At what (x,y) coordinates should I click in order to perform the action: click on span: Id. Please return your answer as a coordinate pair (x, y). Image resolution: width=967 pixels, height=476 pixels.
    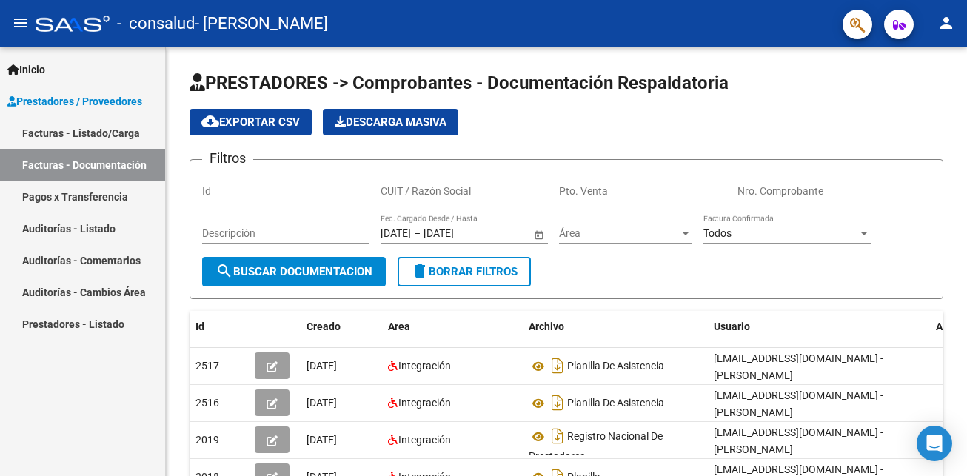
    Looking at the image, I should click on (200, 327).